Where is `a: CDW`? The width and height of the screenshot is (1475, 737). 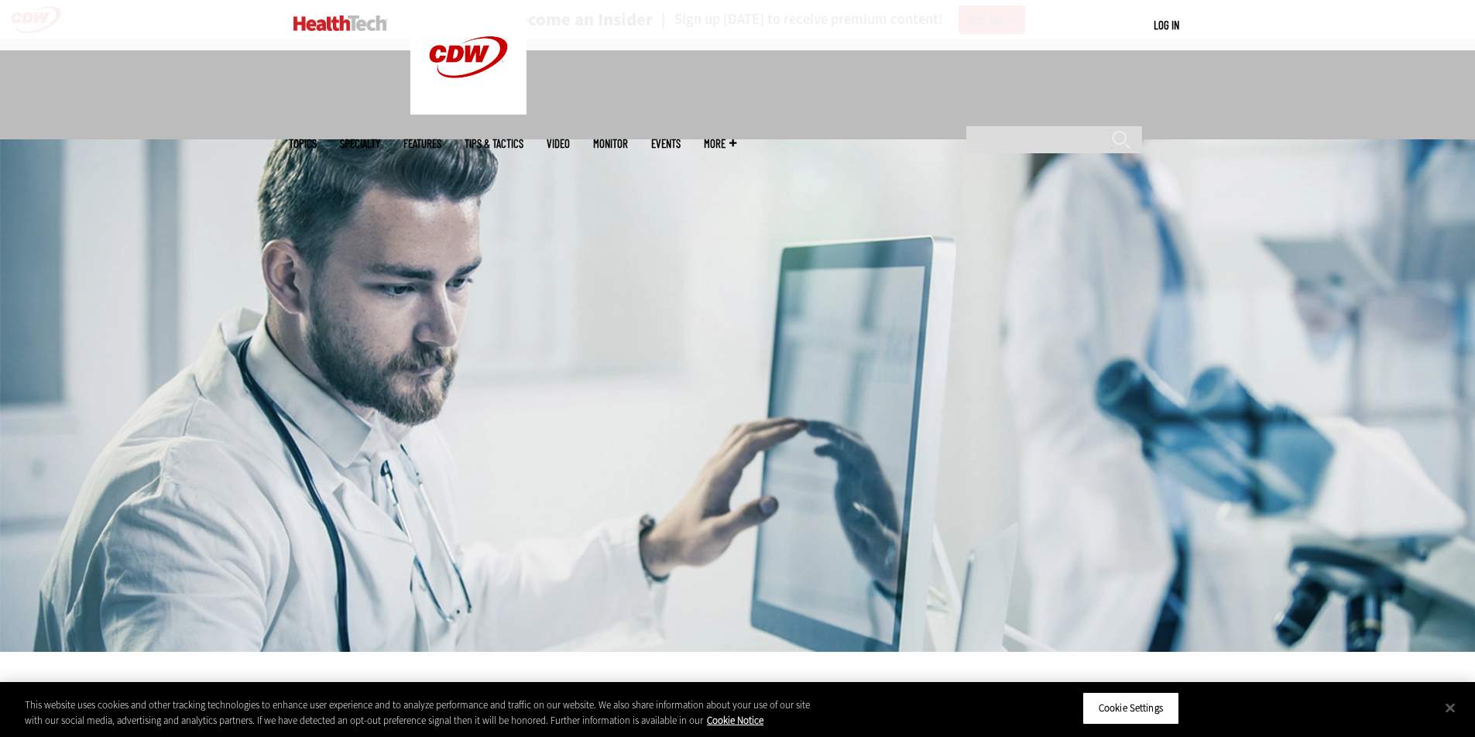
a: CDW is located at coordinates (469, 110).